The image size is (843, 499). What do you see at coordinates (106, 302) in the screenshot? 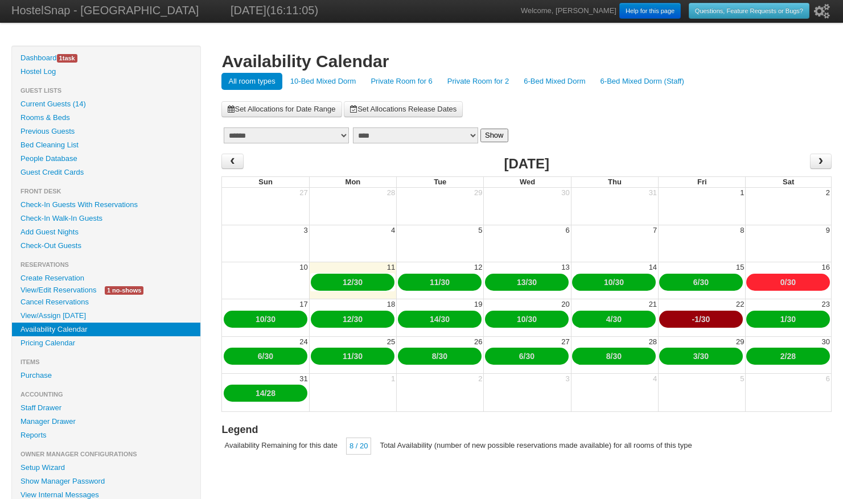
I see `a: Cancel Reservations` at bounding box center [106, 302].